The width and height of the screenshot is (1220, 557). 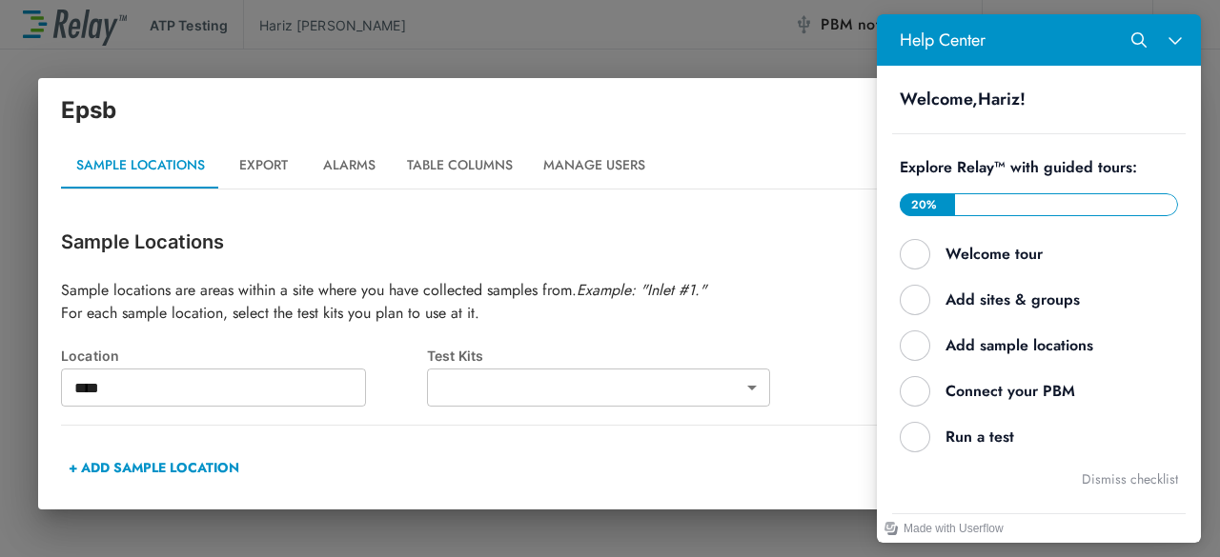 What do you see at coordinates (349, 166) in the screenshot?
I see `button: Alarms` at bounding box center [349, 166].